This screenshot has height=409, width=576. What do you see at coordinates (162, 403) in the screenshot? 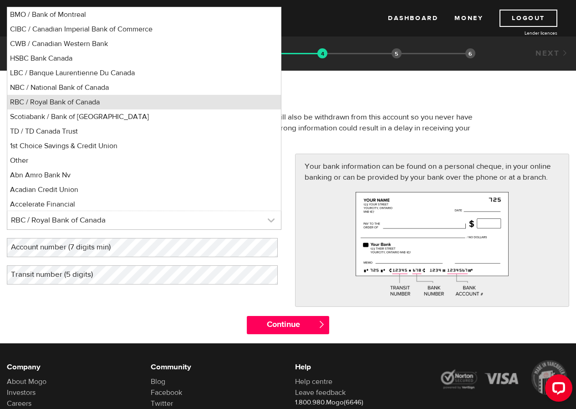
I see `a: Twitter` at bounding box center [162, 403].